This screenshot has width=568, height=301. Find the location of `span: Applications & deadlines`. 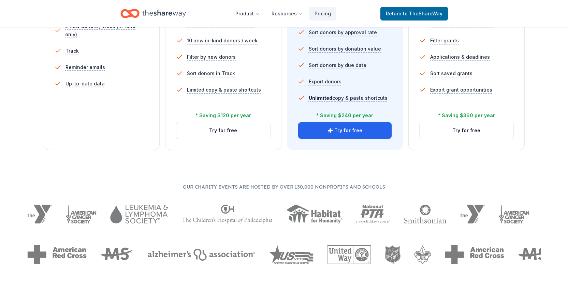

span: Applications & deadlines is located at coordinates (460, 57).